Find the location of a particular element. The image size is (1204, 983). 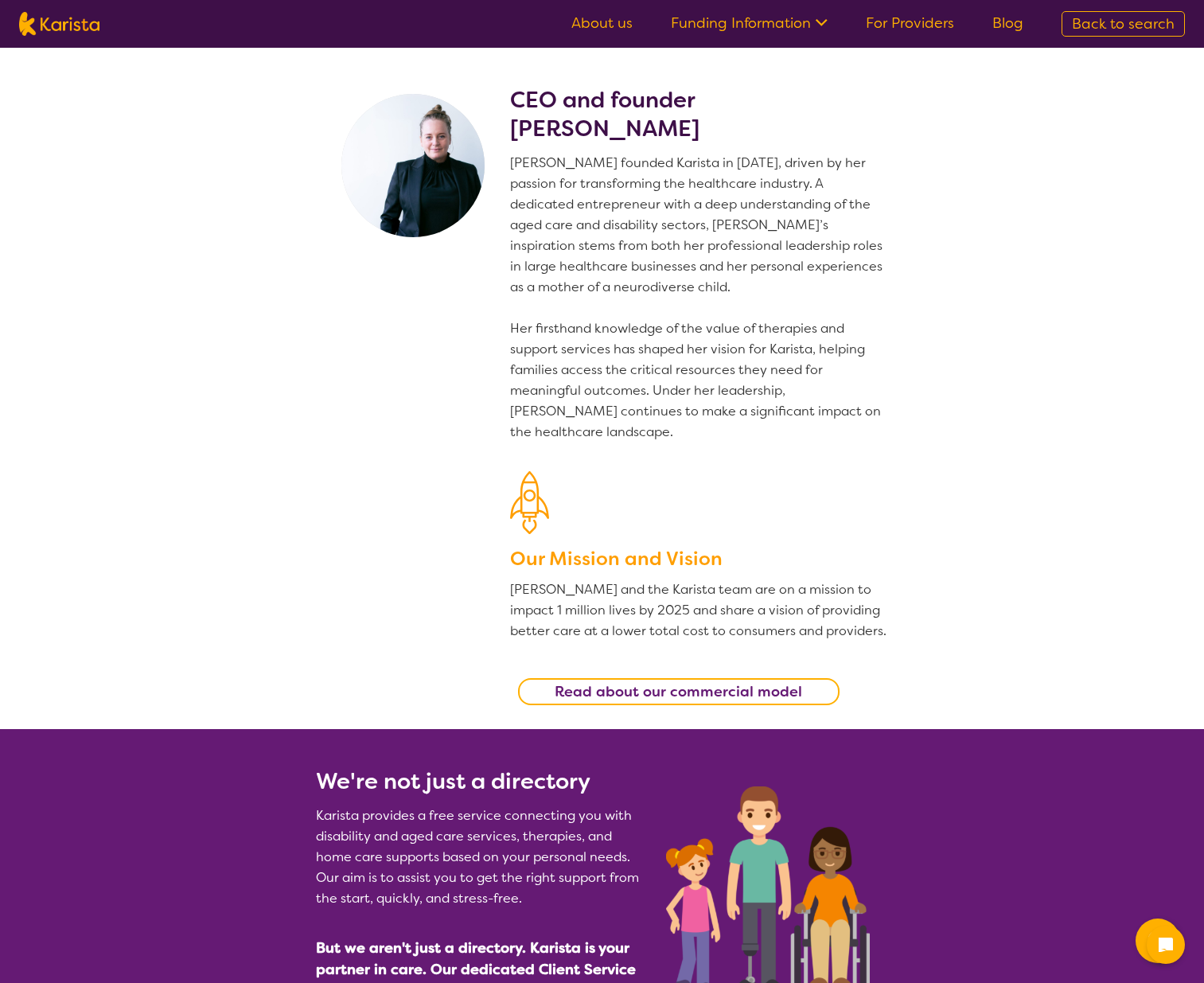

h3: Our Mission and Vision is located at coordinates (700, 558).